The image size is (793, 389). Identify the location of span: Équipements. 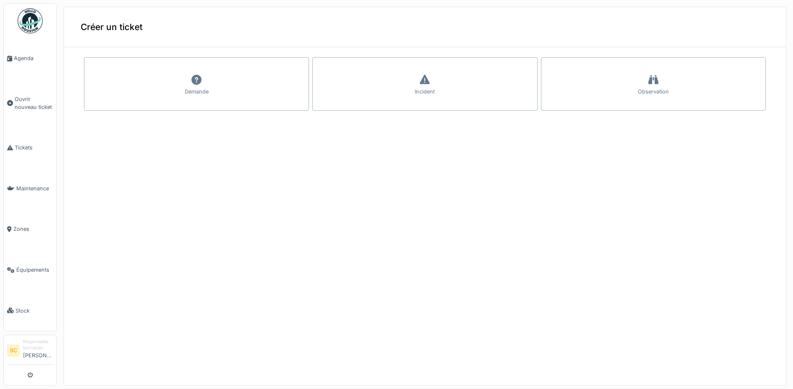
(35, 270).